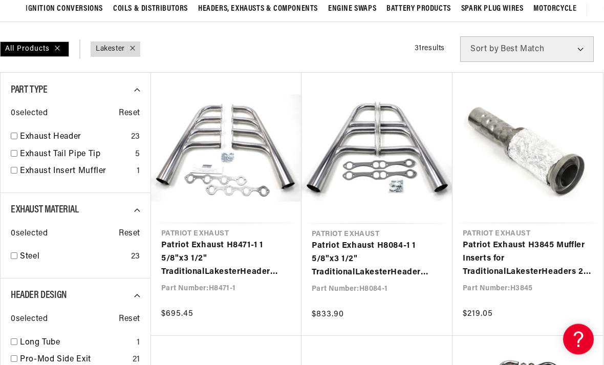 This screenshot has height=365, width=604. I want to click on a: Patriot Exhaust H3845 Muffler Inserts for TraditionalLakesterHeaders 2" Core 3 1/2" Cones, so click(528, 259).